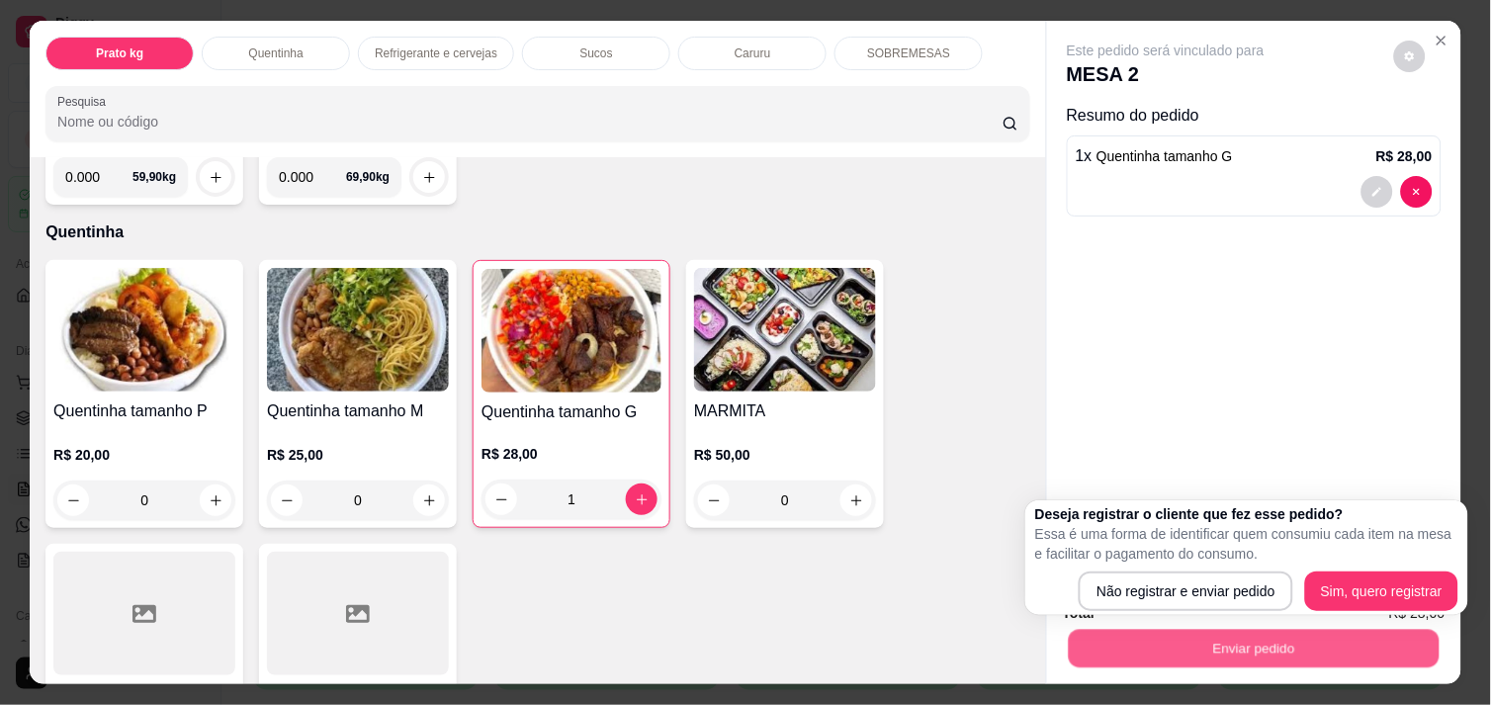 The height and width of the screenshot is (705, 1491). I want to click on h4: Quentinha tamanho M, so click(358, 411).